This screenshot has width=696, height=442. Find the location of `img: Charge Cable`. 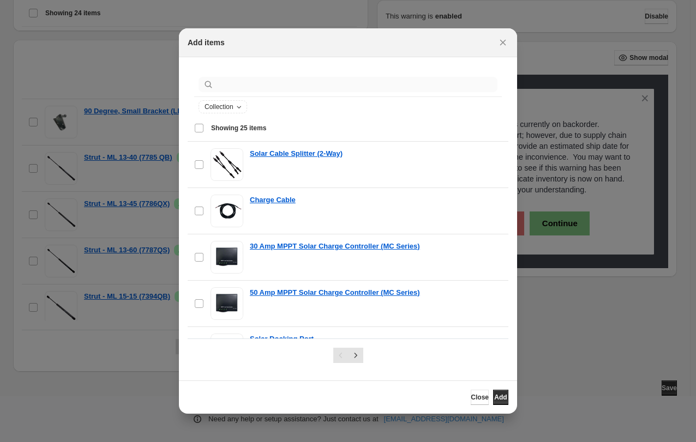

img: Charge Cable is located at coordinates (227, 211).